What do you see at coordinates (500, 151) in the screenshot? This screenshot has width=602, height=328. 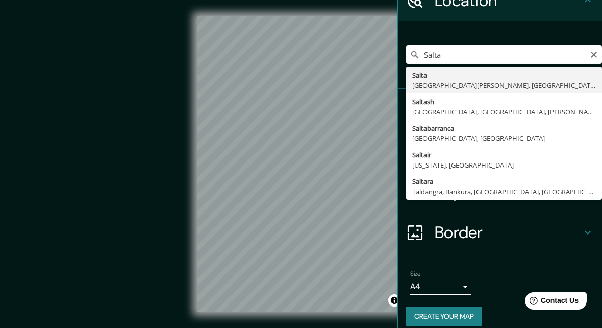 I see `div: Style` at bounding box center [500, 151].